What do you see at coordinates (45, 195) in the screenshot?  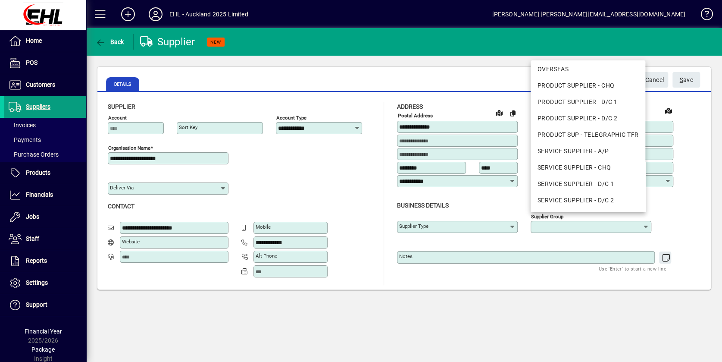 I see `a: Financials` at bounding box center [45, 195].